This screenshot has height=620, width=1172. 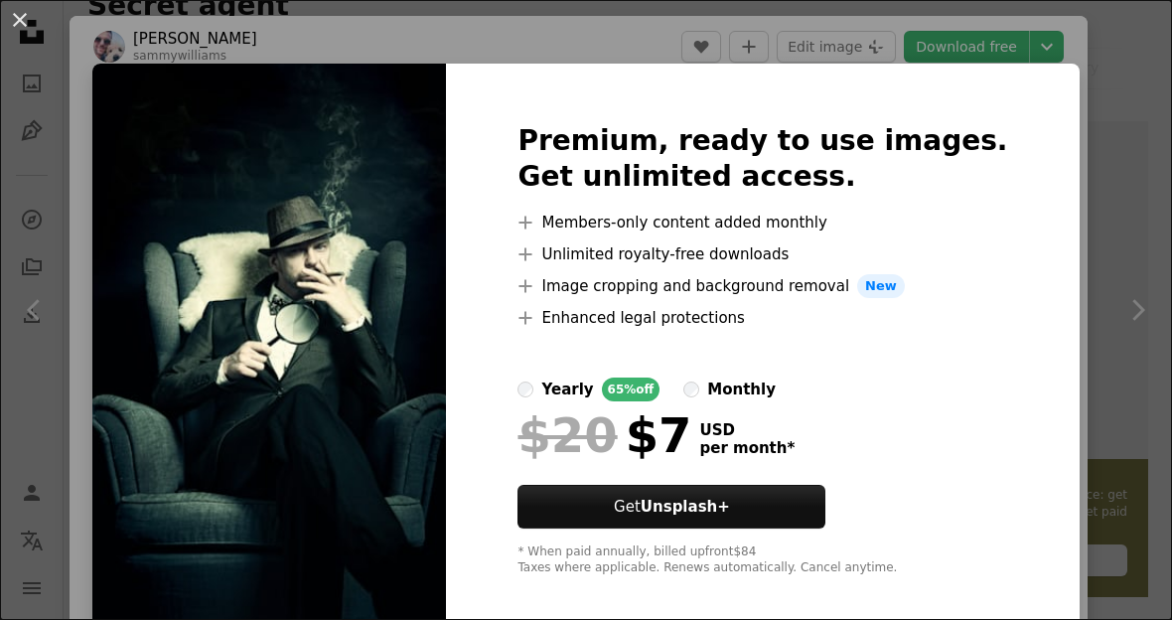 What do you see at coordinates (762, 254) in the screenshot?
I see `li: Unlimited royalty-free downloads` at bounding box center [762, 254].